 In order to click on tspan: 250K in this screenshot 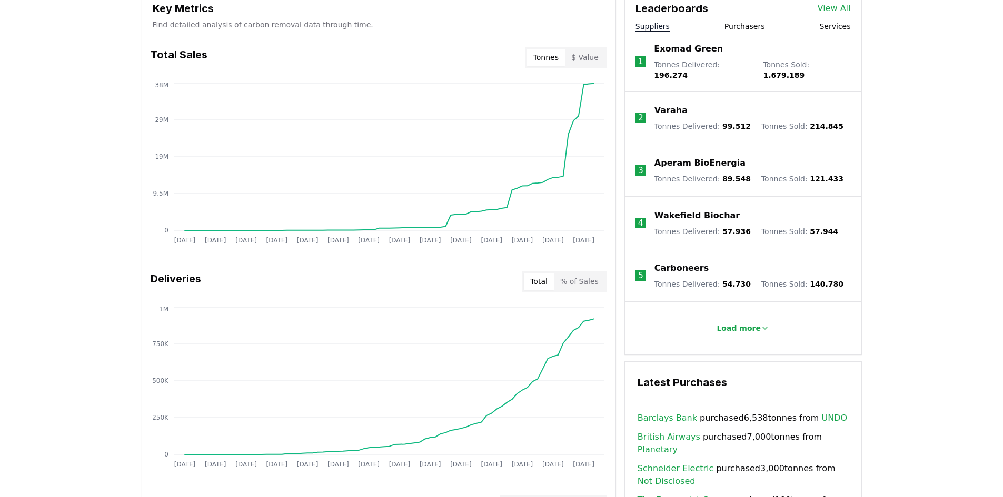, I will do `click(161, 418)`.